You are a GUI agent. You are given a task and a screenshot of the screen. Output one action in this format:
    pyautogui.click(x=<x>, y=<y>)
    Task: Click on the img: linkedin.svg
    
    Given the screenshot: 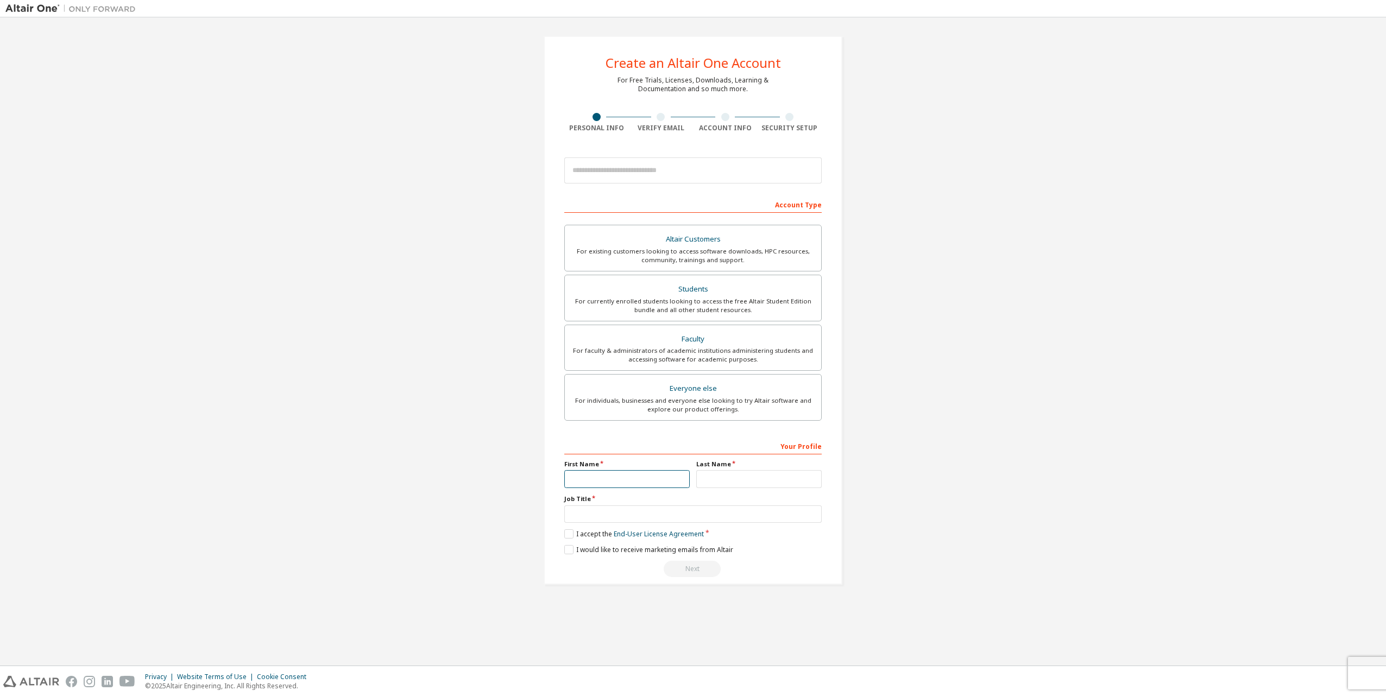 What is the action you would take?
    pyautogui.click(x=107, y=682)
    